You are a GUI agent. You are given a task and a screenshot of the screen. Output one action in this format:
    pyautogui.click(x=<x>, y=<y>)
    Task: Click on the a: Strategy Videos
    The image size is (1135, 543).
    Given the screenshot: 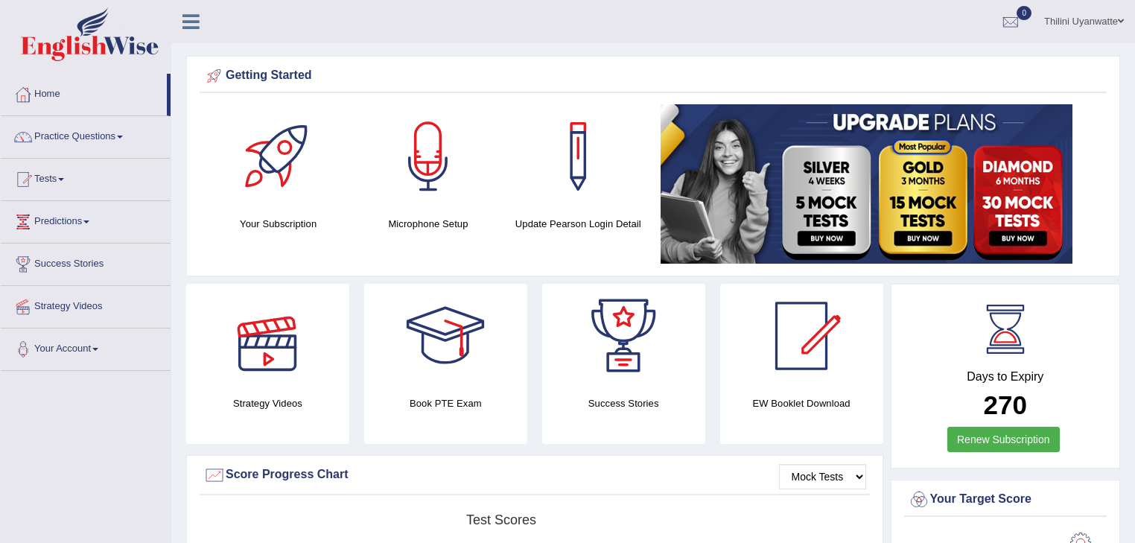 What is the action you would take?
    pyautogui.click(x=86, y=305)
    